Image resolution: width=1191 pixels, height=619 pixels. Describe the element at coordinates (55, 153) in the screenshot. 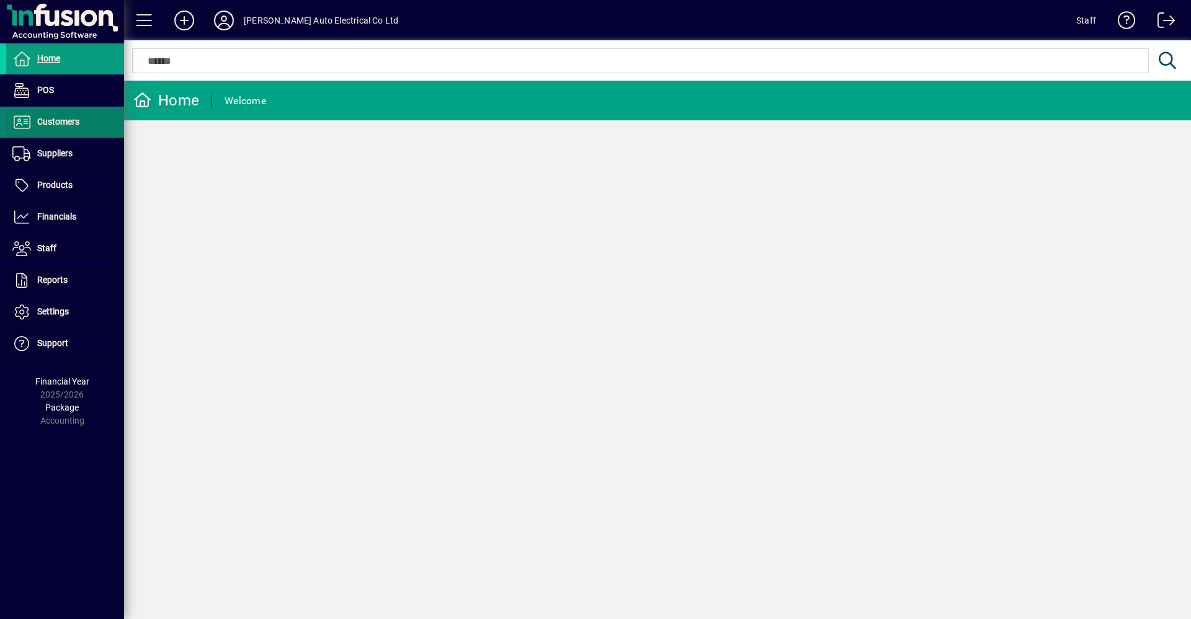

I see `span: Suppliers` at that location.